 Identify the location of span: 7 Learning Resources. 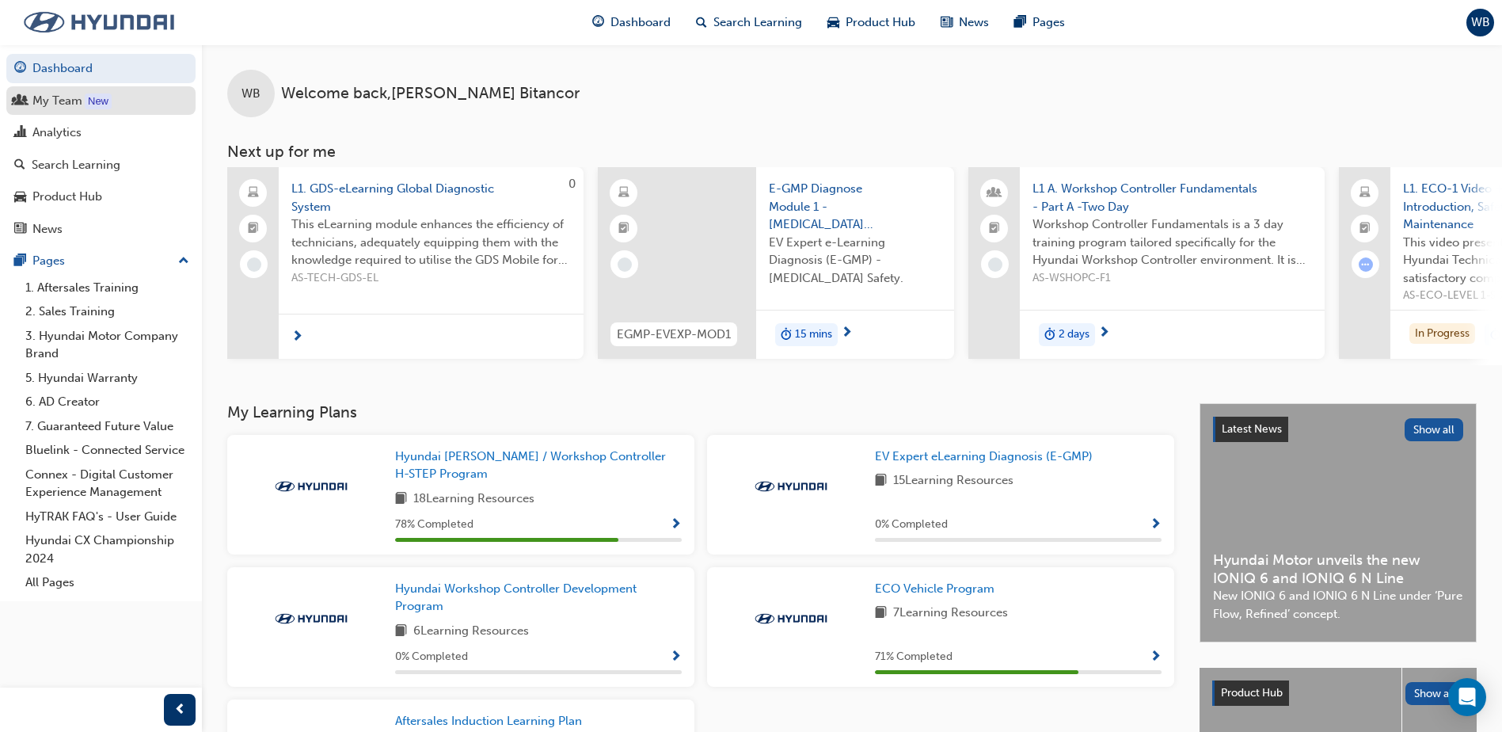
(950, 613).